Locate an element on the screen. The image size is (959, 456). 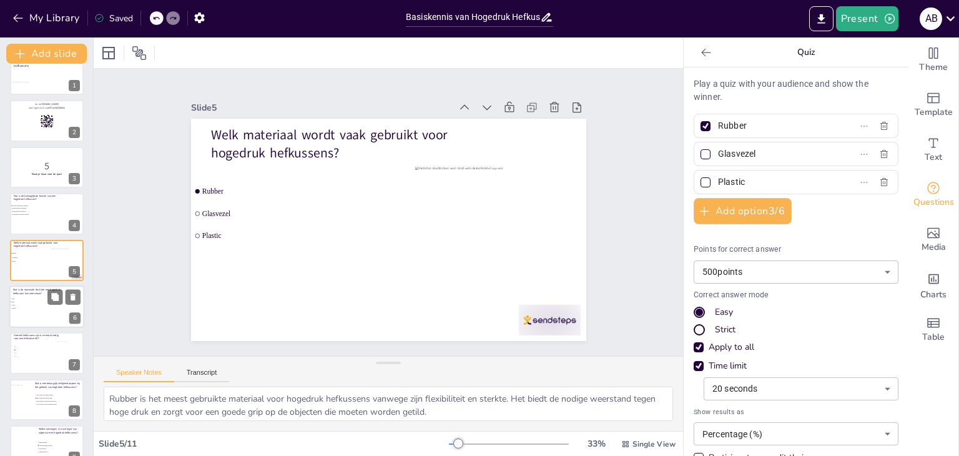
p: Correct answer mode is located at coordinates (796, 295).